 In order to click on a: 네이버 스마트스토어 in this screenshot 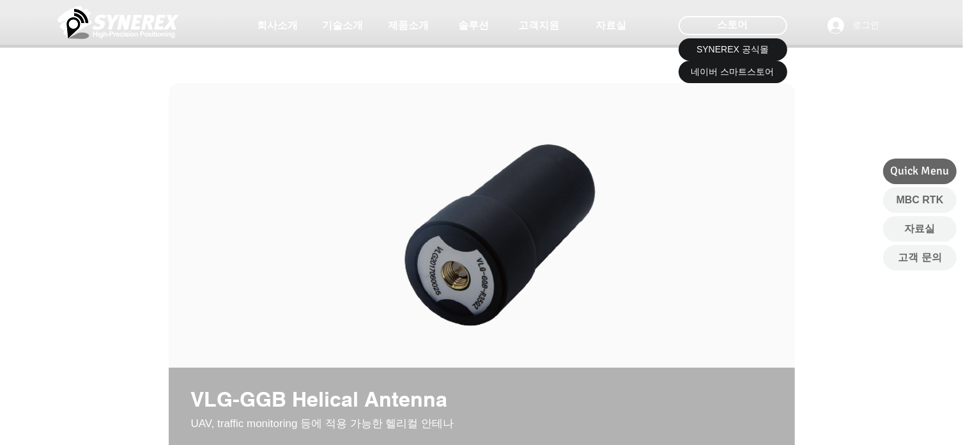, I will do `click(733, 72)`.